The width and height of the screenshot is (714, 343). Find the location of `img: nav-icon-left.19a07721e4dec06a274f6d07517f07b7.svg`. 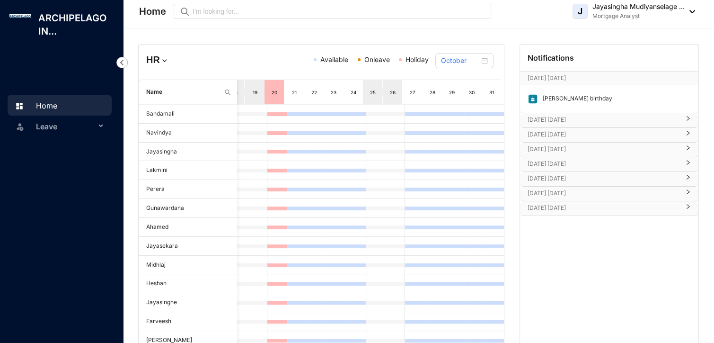

img: nav-icon-left.19a07721e4dec06a274f6d07517f07b7.svg is located at coordinates (122, 62).